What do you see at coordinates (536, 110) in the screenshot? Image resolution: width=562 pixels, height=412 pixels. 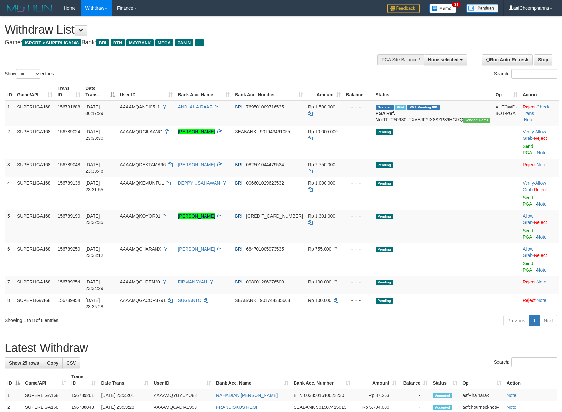 I see `a: Check Trans` at bounding box center [536, 110].